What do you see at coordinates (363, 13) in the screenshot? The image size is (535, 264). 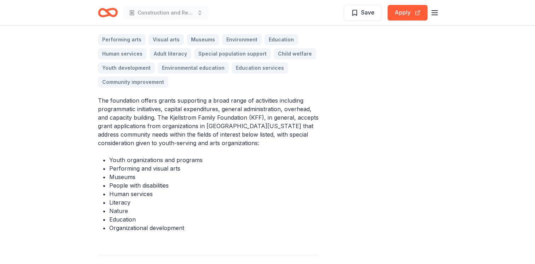 I see `button: Save` at bounding box center [363, 13].